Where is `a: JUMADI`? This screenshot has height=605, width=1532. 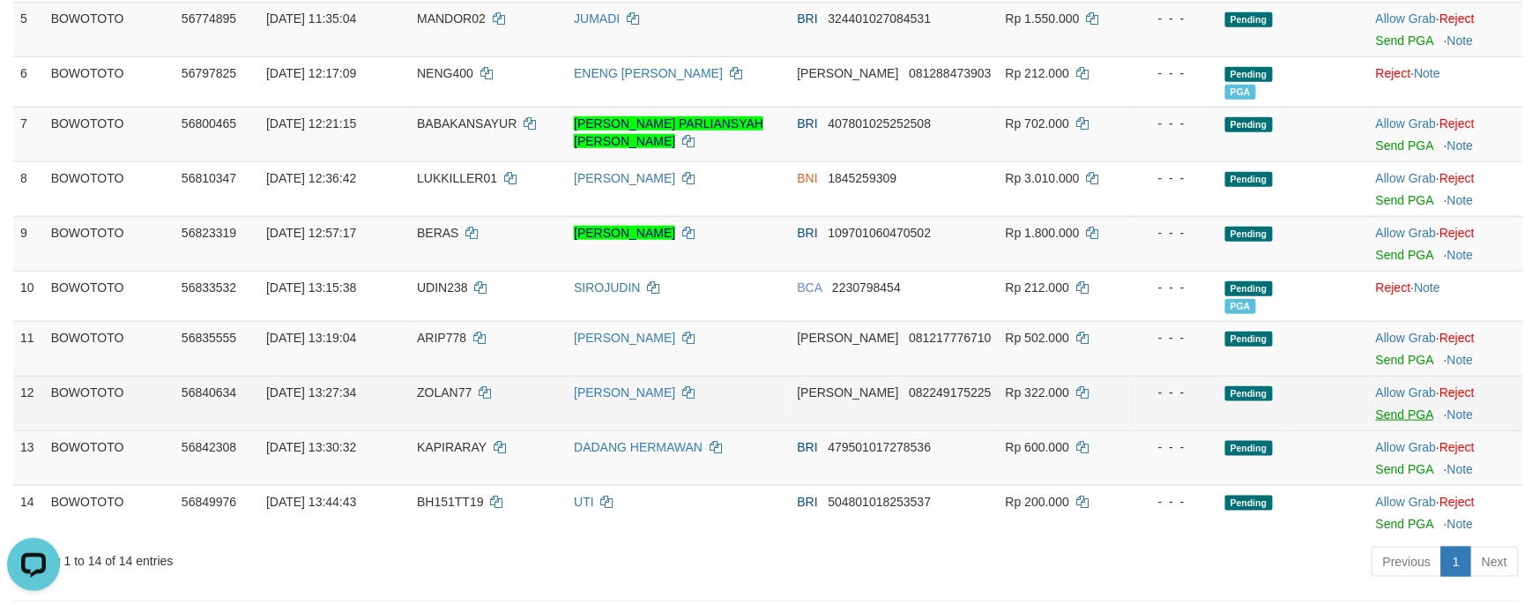 a: JUMADI is located at coordinates (597, 19).